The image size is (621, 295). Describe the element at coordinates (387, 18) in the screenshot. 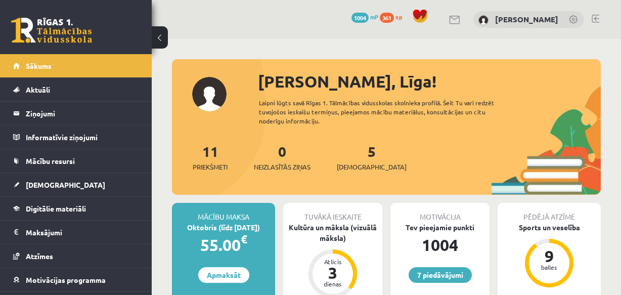

I see `span: 361` at that location.